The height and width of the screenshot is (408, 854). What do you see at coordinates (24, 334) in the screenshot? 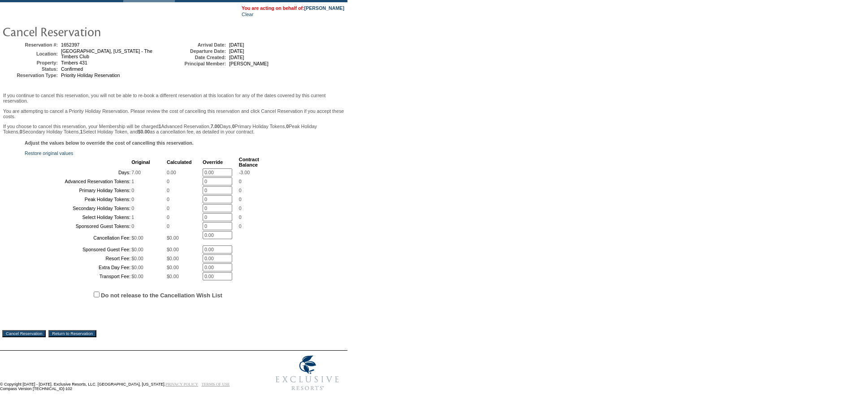
I see `input: Cancel Reservation` at bounding box center [24, 334].